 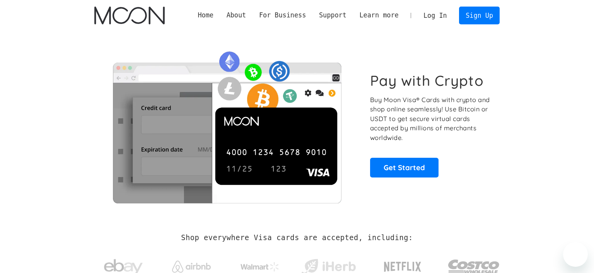 What do you see at coordinates (297, 238) in the screenshot?
I see `h2: Shop everywhere Visa cards are accepted, including:` at bounding box center [297, 238].